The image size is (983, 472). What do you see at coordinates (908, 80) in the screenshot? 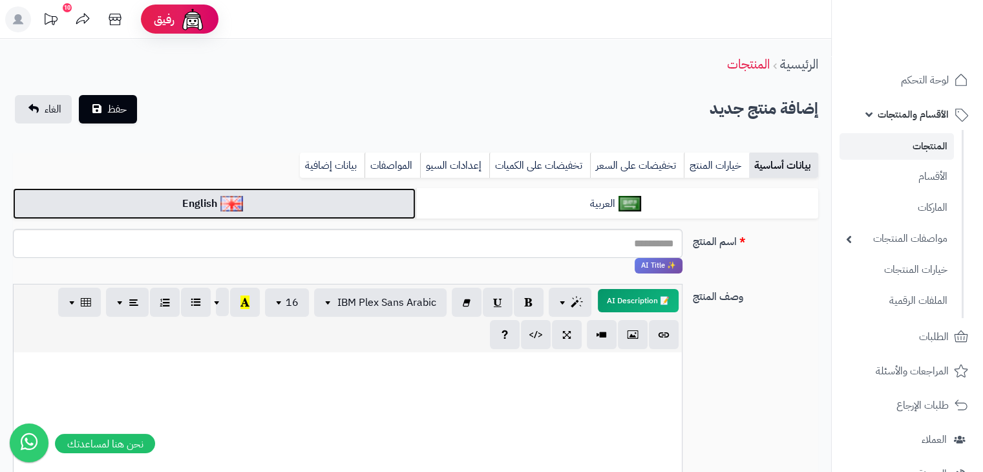
I see `a: لوحة التحكم` at bounding box center [908, 80].